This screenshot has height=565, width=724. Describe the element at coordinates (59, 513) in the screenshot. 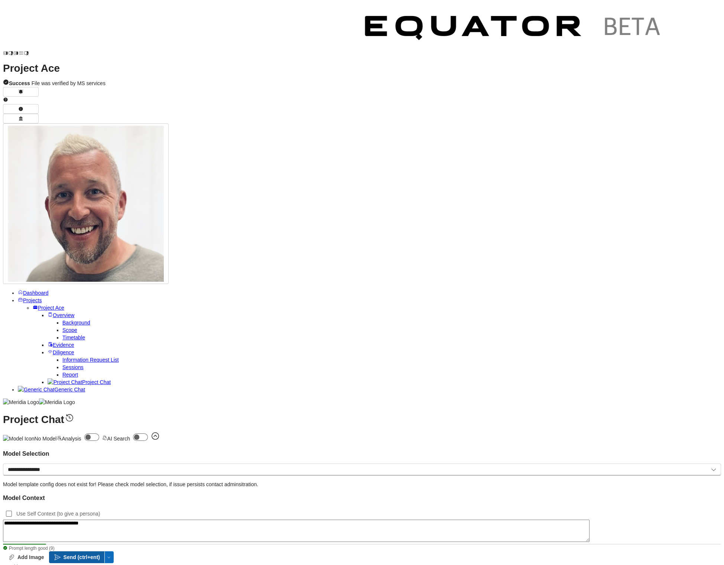

I see `label: Use Self Context (to give a persona)` at that location.